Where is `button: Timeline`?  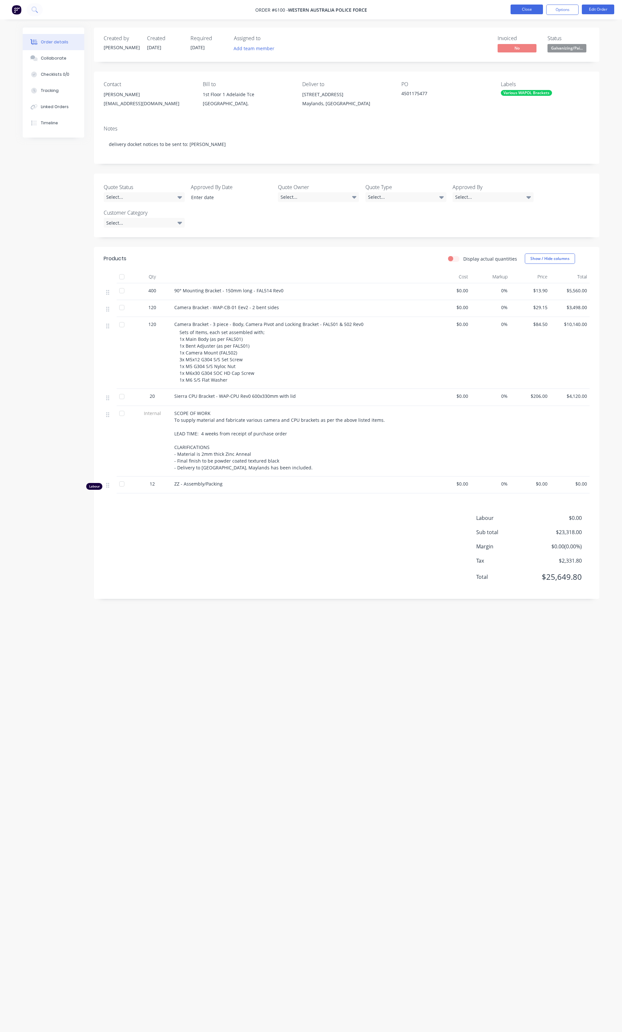
button: Timeline is located at coordinates (53, 123).